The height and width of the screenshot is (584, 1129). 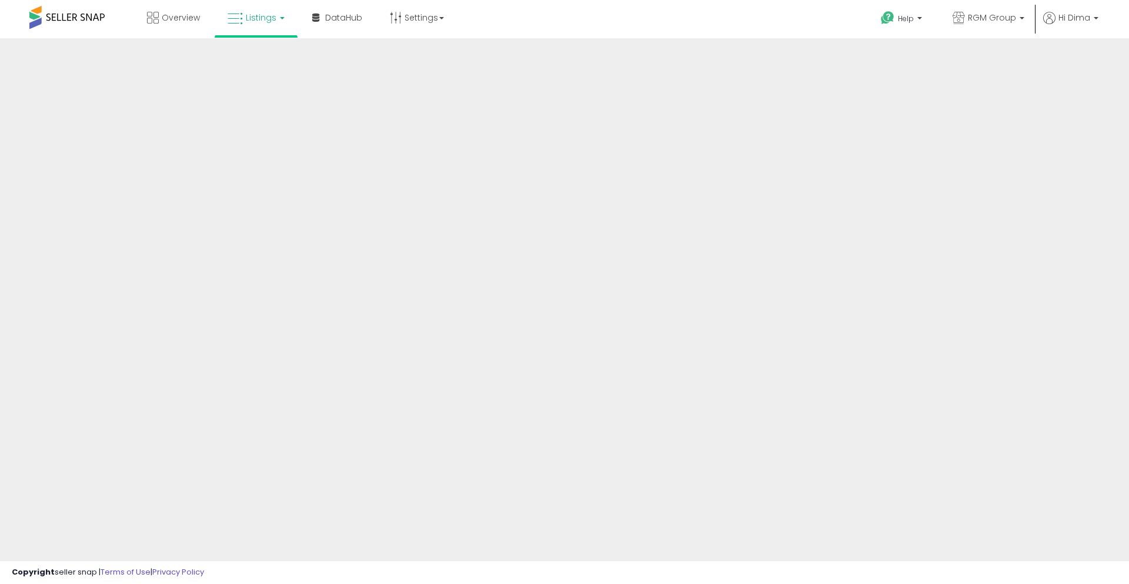 What do you see at coordinates (261, 18) in the screenshot?
I see `span: Listings` at bounding box center [261, 18].